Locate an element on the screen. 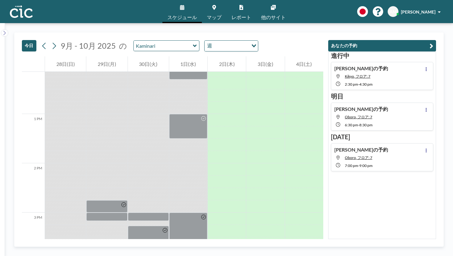  button: 今日 is located at coordinates (29, 46).